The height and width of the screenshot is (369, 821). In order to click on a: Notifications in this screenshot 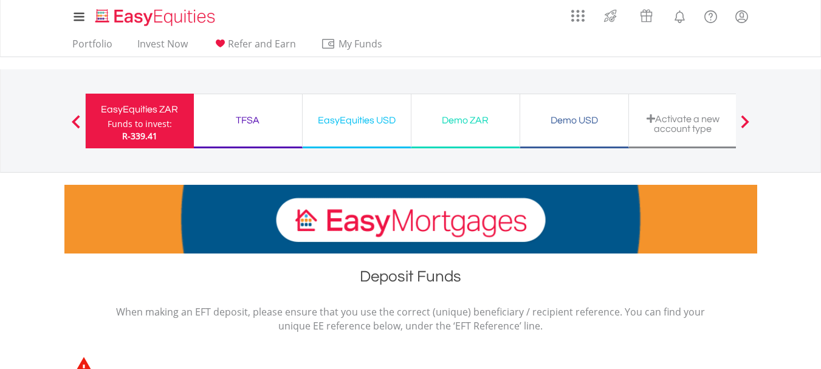, I will do `click(680, 15)`.